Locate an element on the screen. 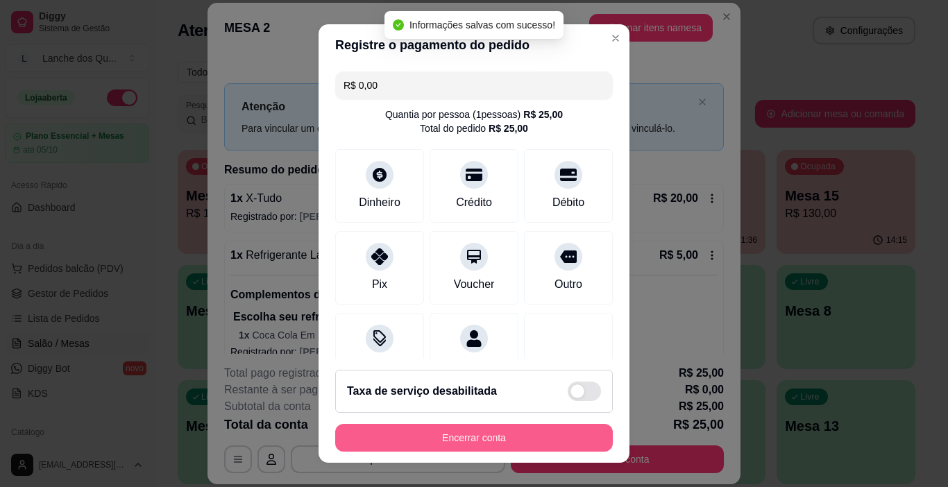  div: Total do pedido is located at coordinates (474, 128).